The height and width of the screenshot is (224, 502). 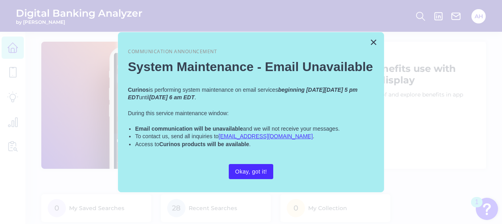 I want to click on strong: Curinos, so click(x=138, y=90).